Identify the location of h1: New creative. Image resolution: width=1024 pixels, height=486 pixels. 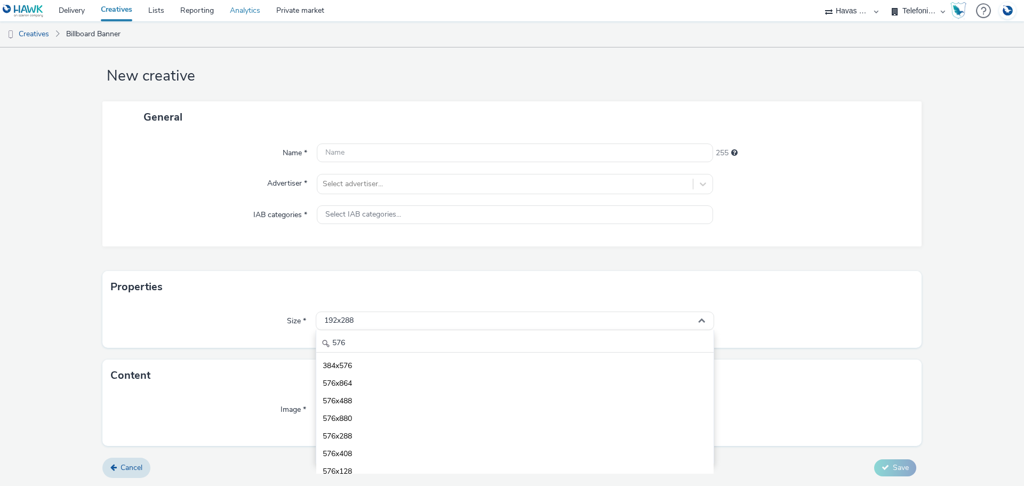
(512, 76).